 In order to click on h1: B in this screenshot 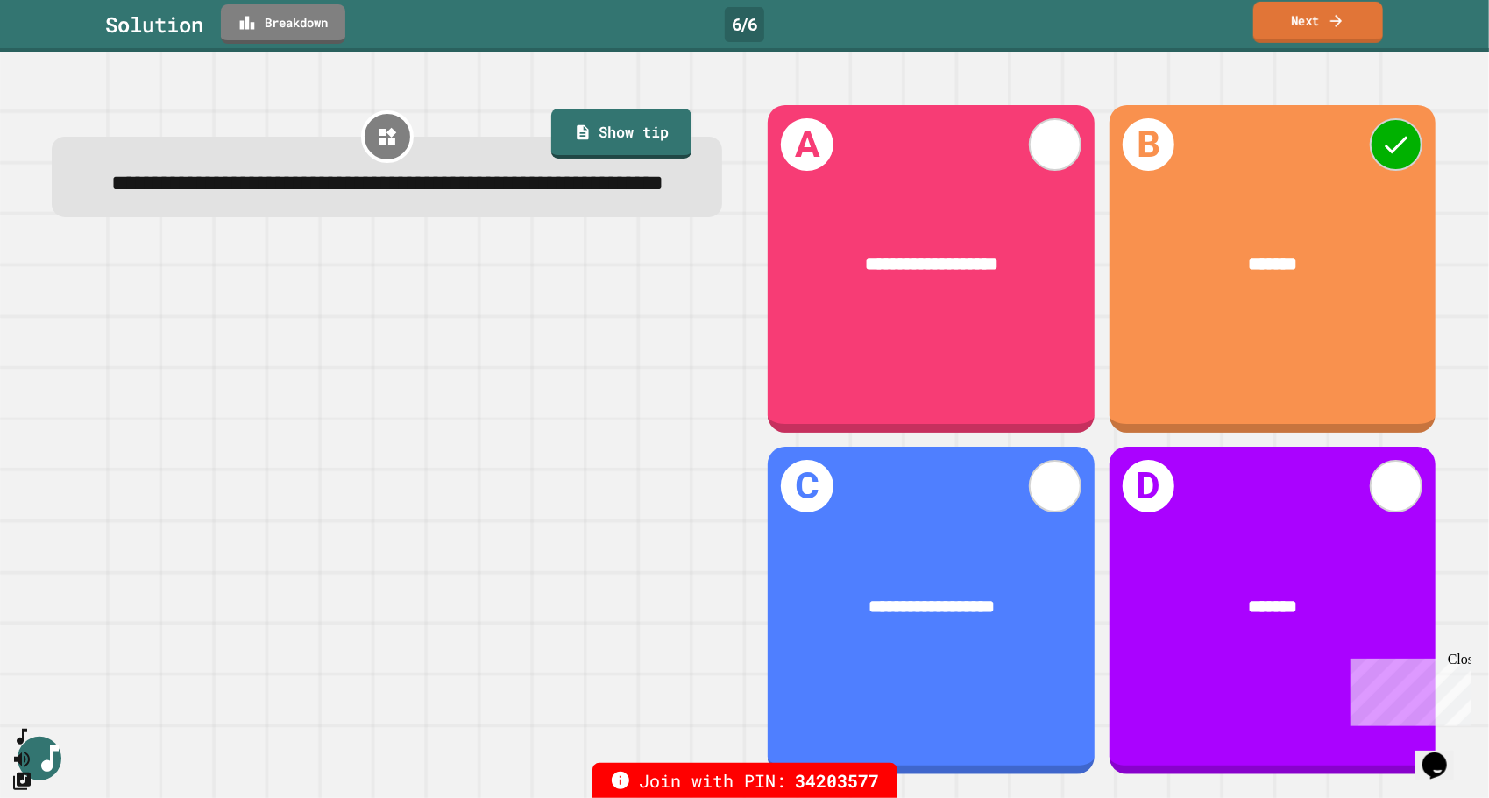, I will do `click(1149, 145)`.